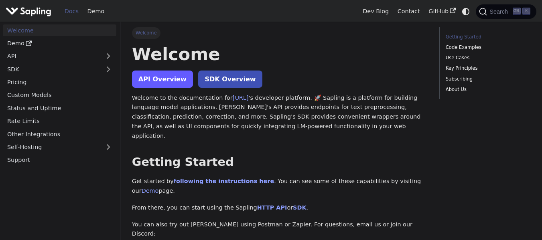 This screenshot has width=542, height=240. I want to click on a: API Overview, so click(162, 79).